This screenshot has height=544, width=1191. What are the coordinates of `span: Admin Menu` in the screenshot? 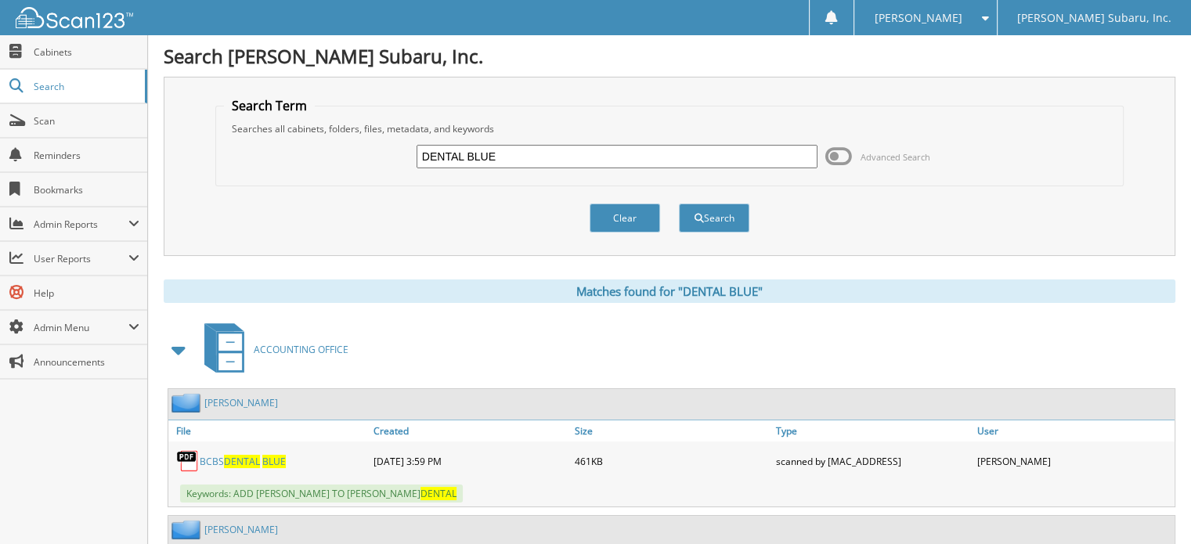 It's located at (81, 327).